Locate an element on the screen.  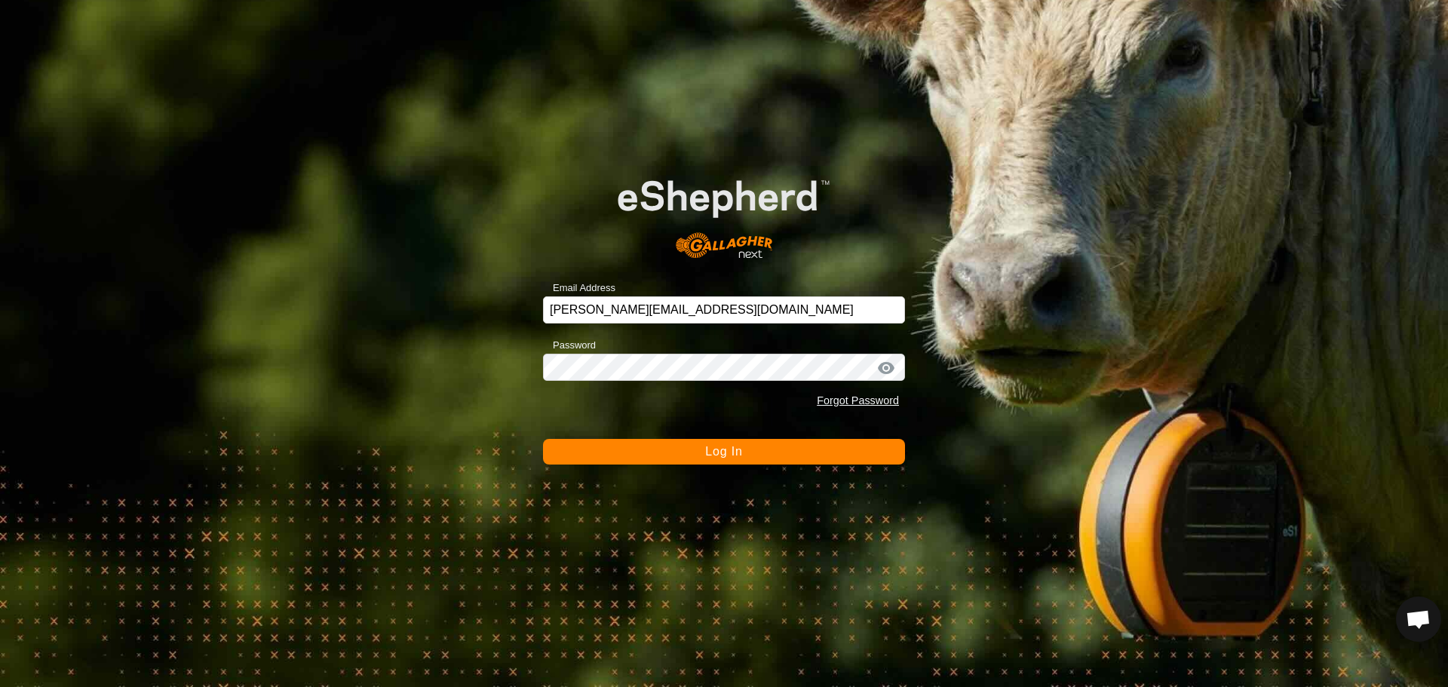
img: E-shepherd Logo is located at coordinates (724, 212).